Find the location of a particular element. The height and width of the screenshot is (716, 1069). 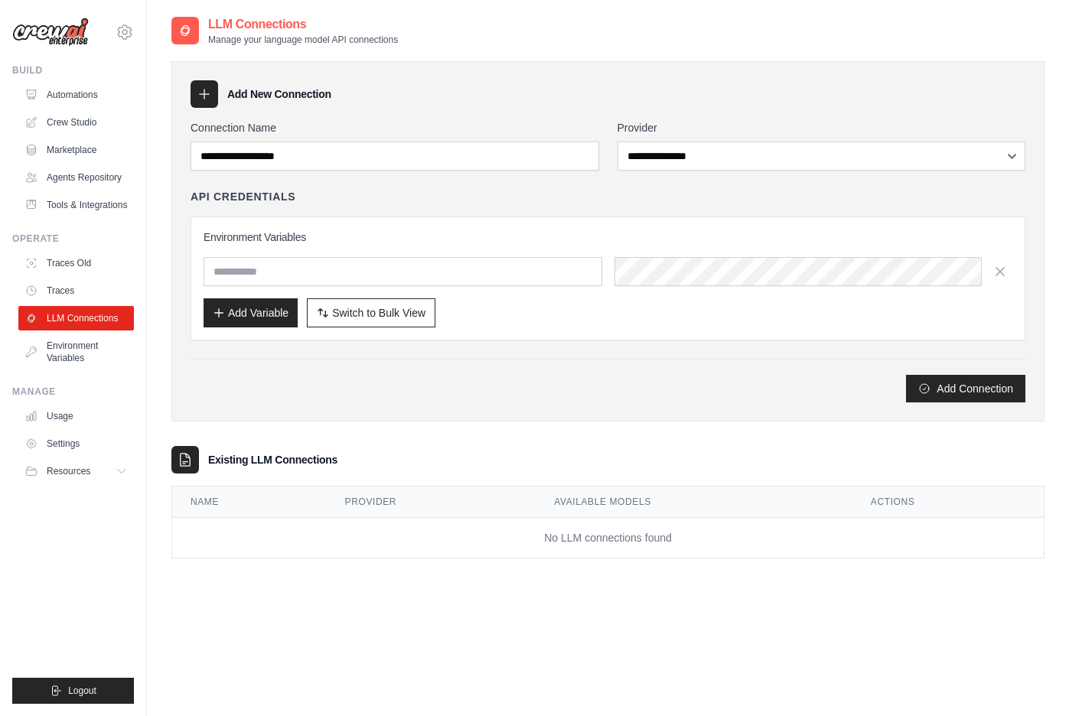

h3: Add New Connection is located at coordinates (279, 94).